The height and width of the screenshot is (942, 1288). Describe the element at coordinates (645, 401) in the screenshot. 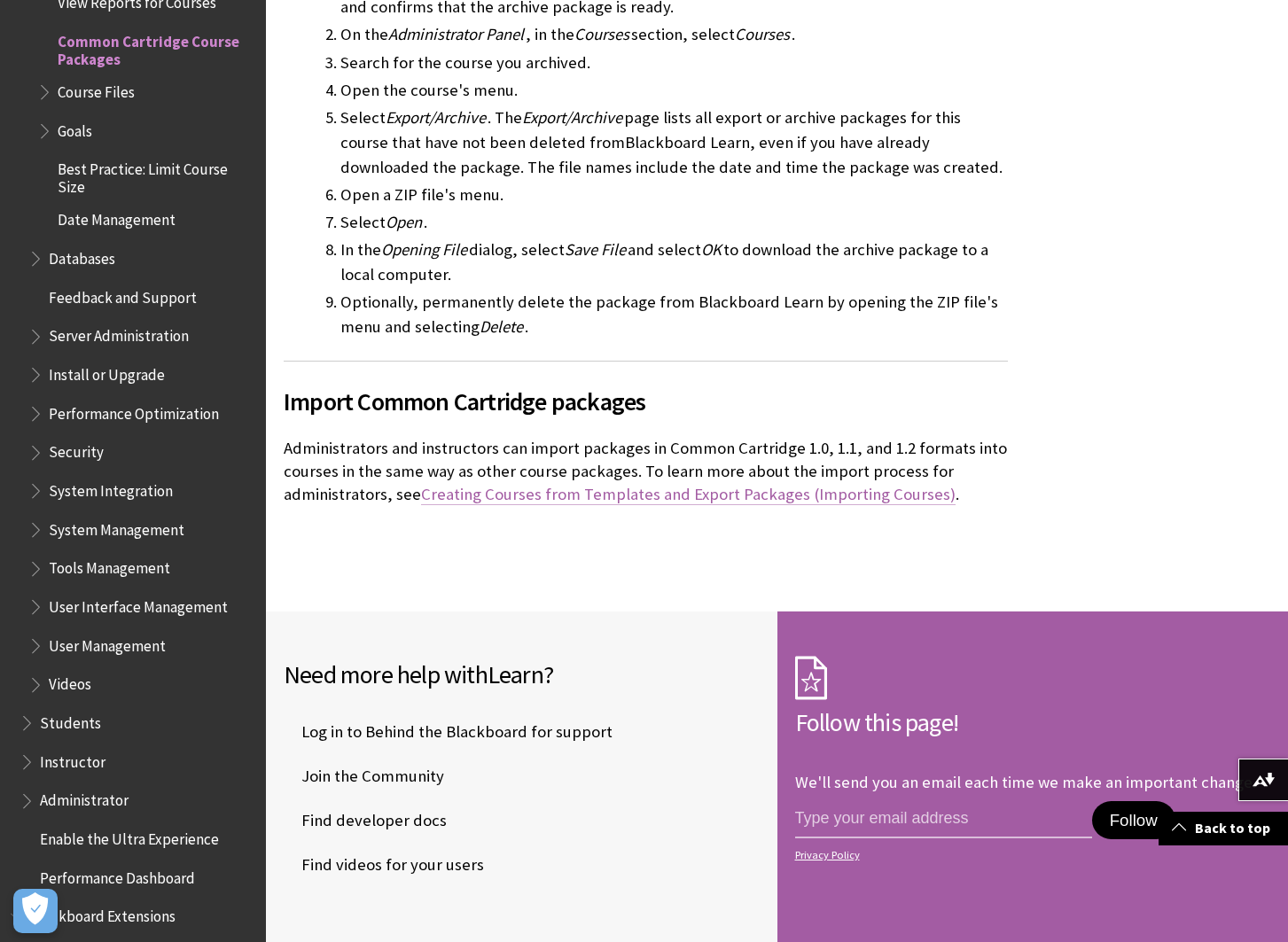

I see `span: Import Common Cartridge packages` at that location.